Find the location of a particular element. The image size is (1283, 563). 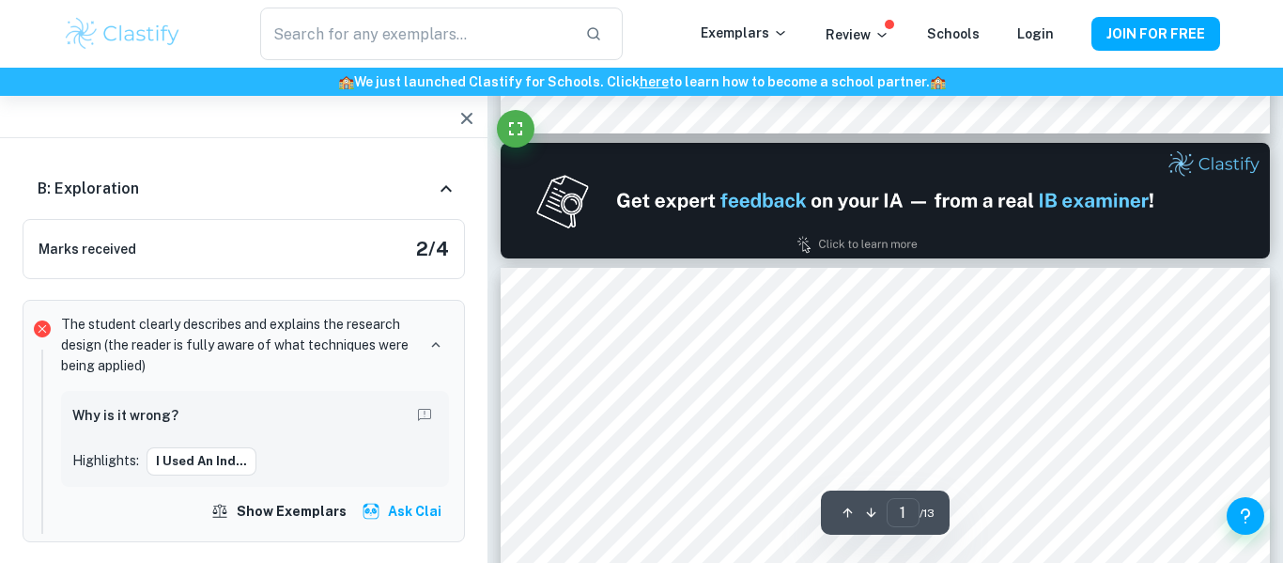

a: Clastify logo is located at coordinates (122, 34).